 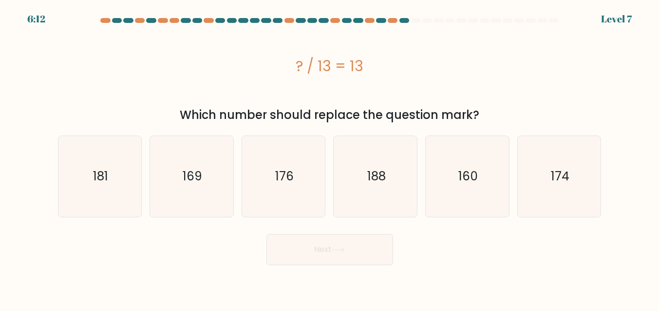 What do you see at coordinates (330, 66) in the screenshot?
I see `div: ? / 13 = 13` at bounding box center [330, 66].